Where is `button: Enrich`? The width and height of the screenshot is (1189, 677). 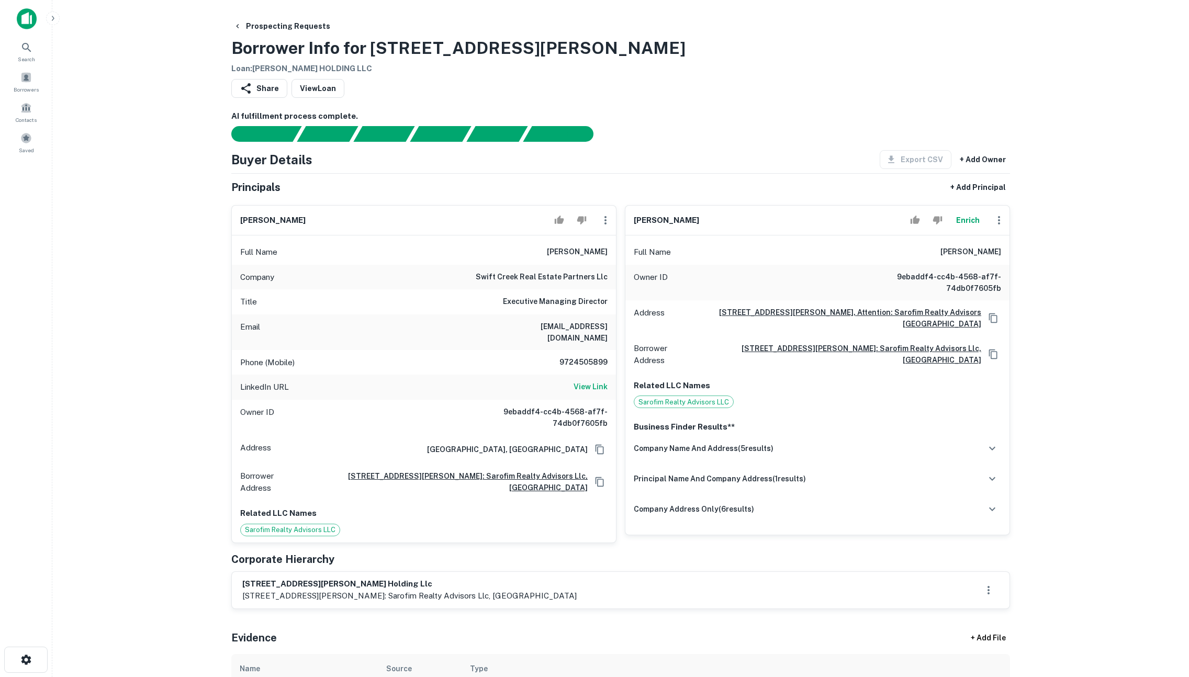 button: Enrich is located at coordinates (968, 220).